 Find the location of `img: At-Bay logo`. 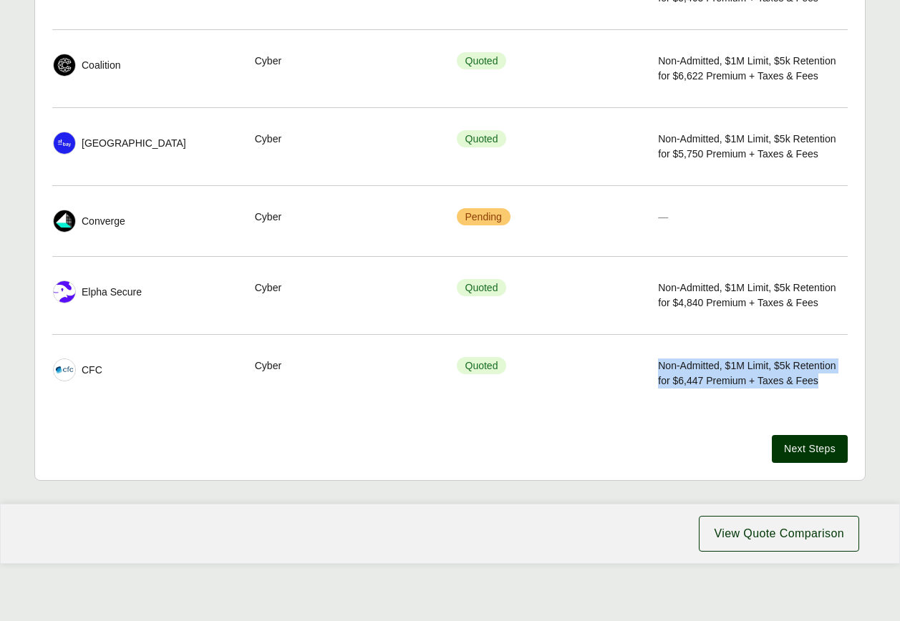

img: At-Bay logo is located at coordinates (64, 143).